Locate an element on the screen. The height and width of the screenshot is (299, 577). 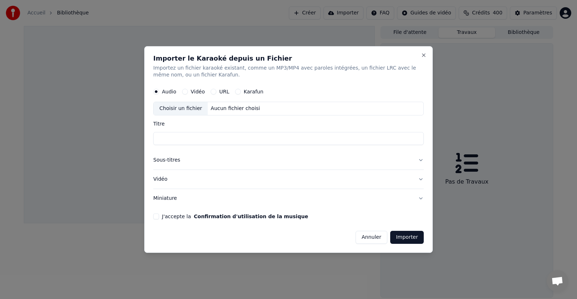
p: Importez un fichier karaoké existant, comme un MP3/MP4 avec paroles intégrées, un fichier LRC ave... is located at coordinates (288, 72).